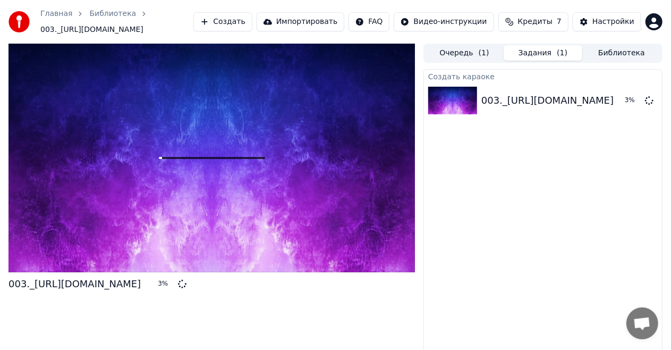 The image size is (671, 350). Describe the element at coordinates (369, 22) in the screenshot. I see `button: FAQ` at that location.